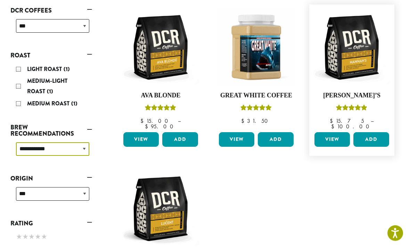 This screenshot has height=248, width=410. I want to click on div: Rating, so click(51, 237).